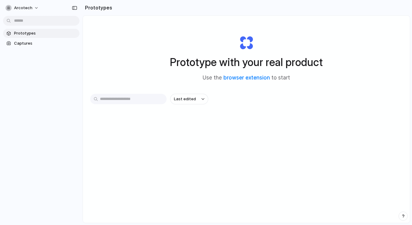  What do you see at coordinates (246, 78) in the screenshot?
I see `span: Use the to start` at bounding box center [246, 78].